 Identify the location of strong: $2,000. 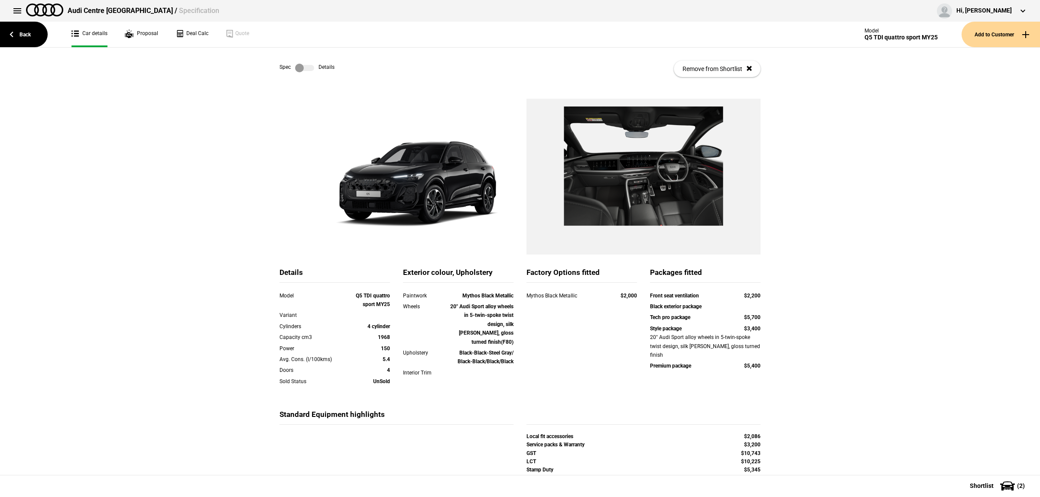
(629, 296).